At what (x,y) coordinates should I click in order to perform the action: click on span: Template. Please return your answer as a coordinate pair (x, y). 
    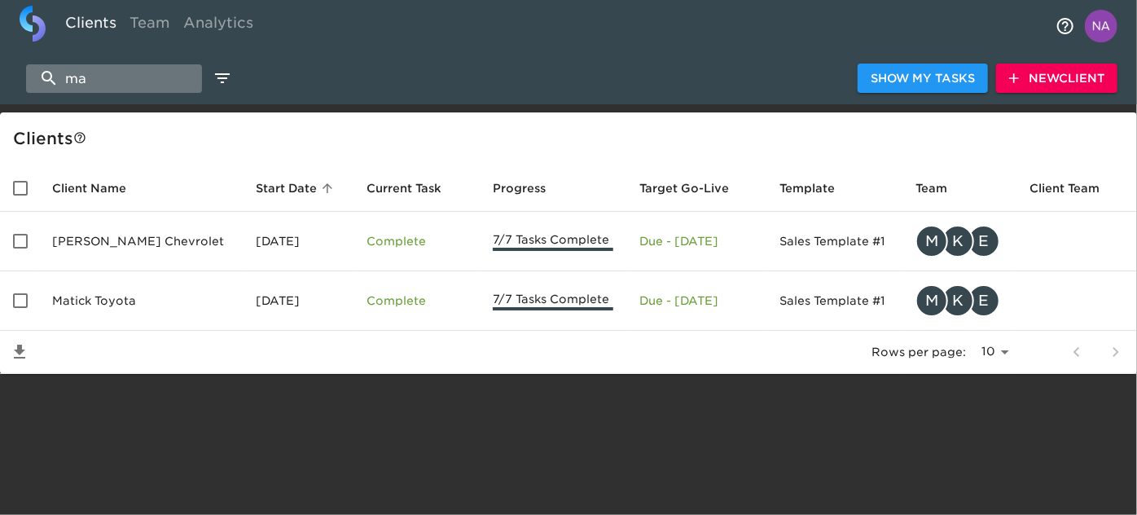
    Looking at the image, I should click on (818, 188).